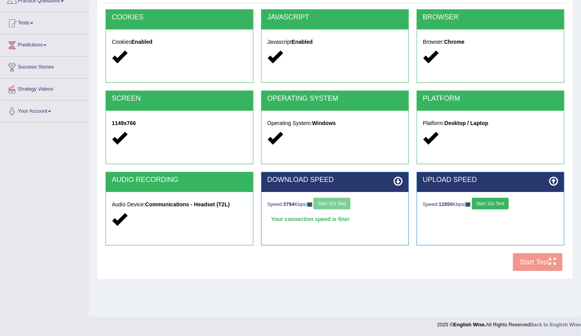 This screenshot has width=581, height=336. Describe the element at coordinates (45, 44) in the screenshot. I see `a: Predictions` at that location.